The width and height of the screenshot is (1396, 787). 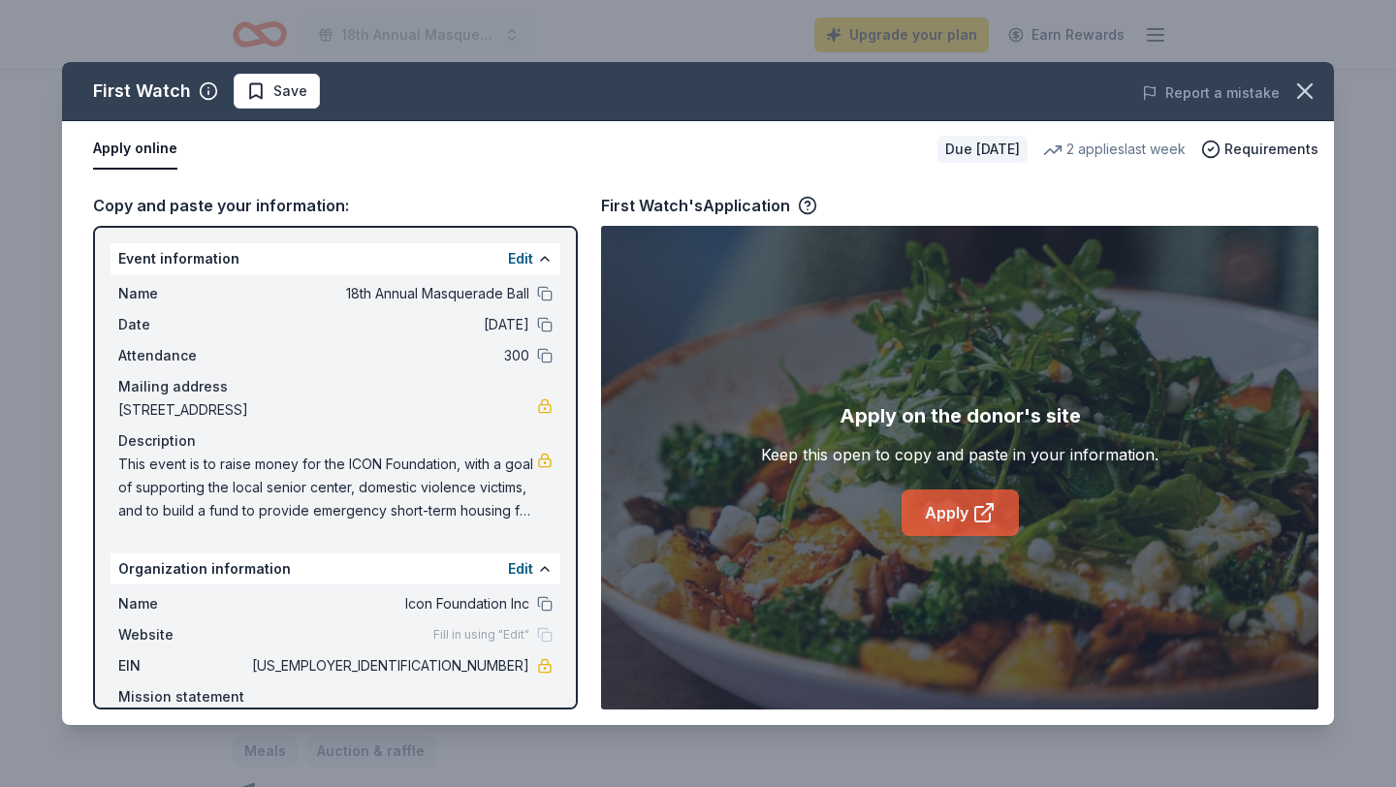 I want to click on span: This event is to raise money for the ICON Foundation, with a goal of supporting the local senior ..., so click(x=328, y=488).